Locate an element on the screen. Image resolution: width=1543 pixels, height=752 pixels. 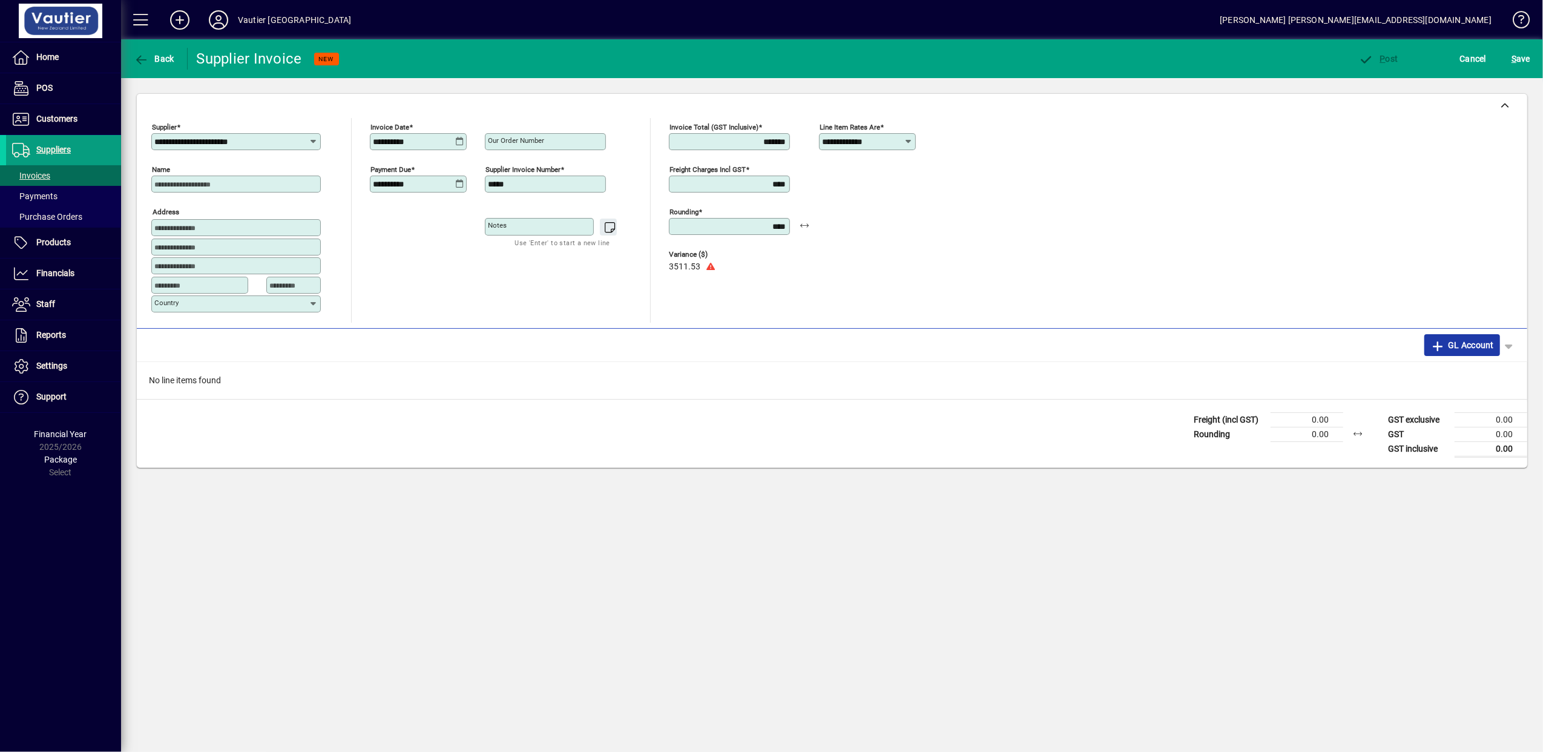
mat-label: Name is located at coordinates (161, 170).